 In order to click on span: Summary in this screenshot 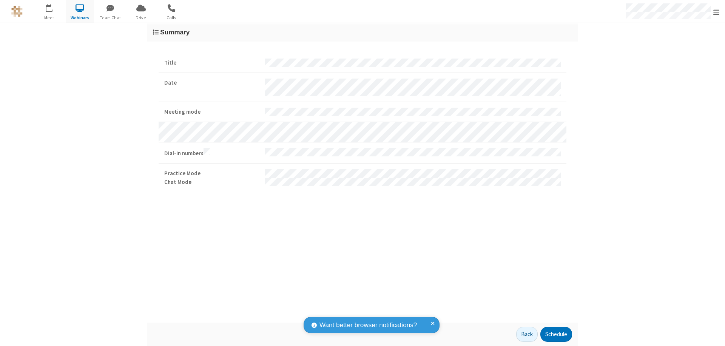, I will do `click(175, 32)`.